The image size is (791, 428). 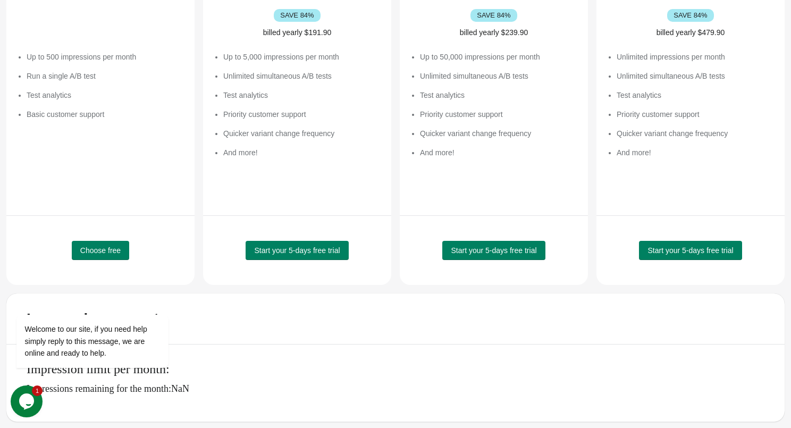 I want to click on div: billed yearly $191.90, so click(x=297, y=32).